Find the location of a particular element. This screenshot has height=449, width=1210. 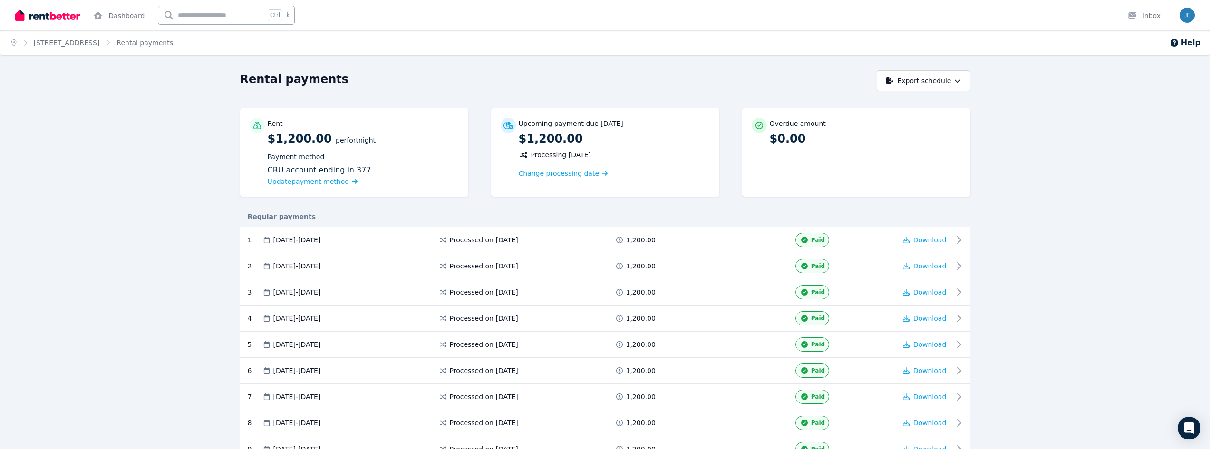

button: Export schedule is located at coordinates (923, 81).